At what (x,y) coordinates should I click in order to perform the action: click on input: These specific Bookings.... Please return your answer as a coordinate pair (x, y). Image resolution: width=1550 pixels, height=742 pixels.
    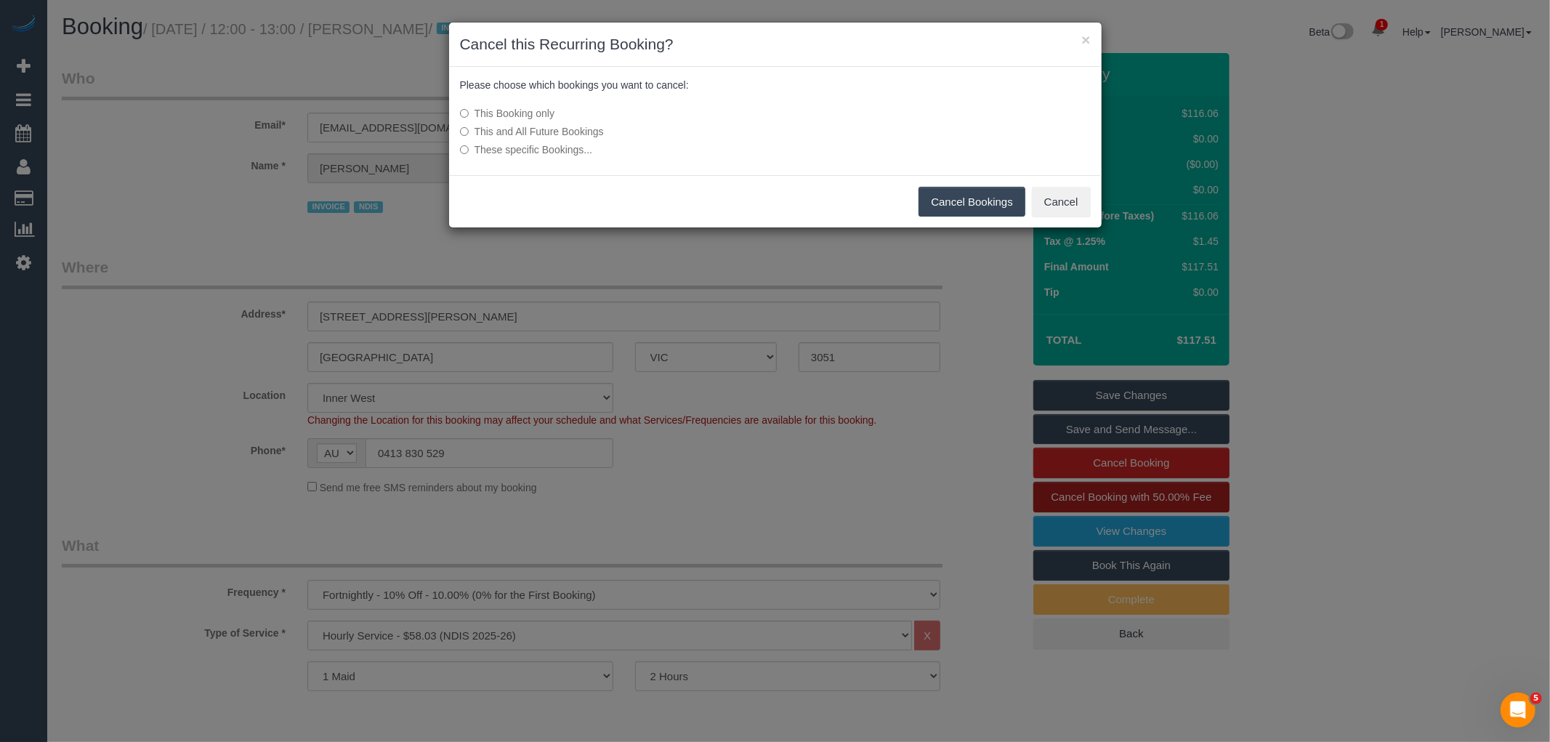
    Looking at the image, I should click on (464, 150).